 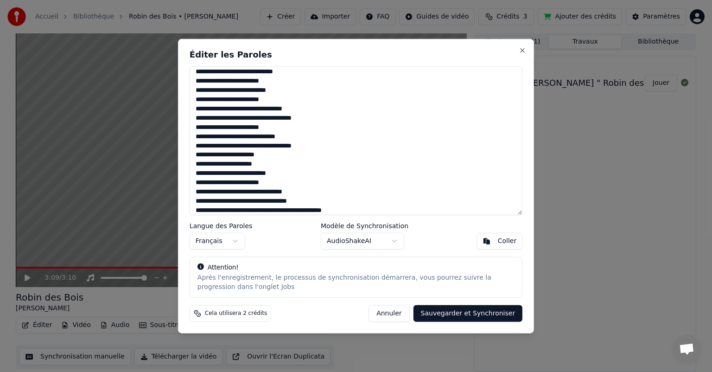 What do you see at coordinates (356, 55) in the screenshot?
I see `h2: Éditer les Paroles` at bounding box center [356, 55].